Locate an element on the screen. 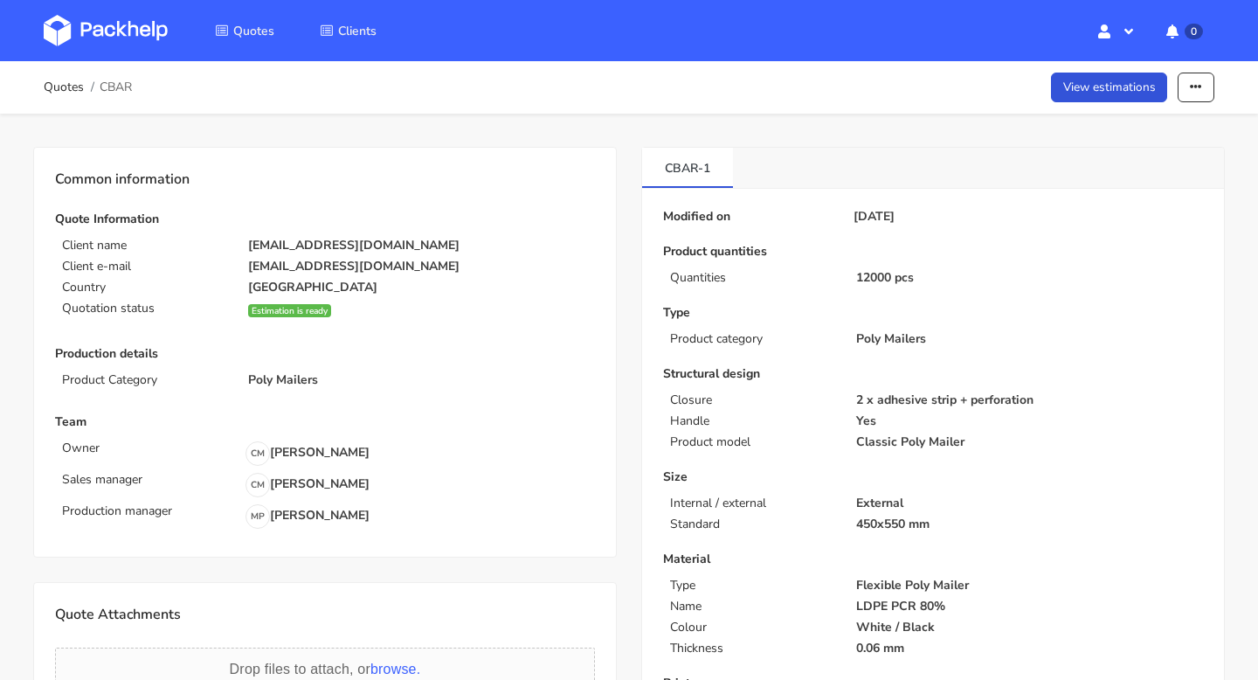  span: 0 is located at coordinates (1193, 31).